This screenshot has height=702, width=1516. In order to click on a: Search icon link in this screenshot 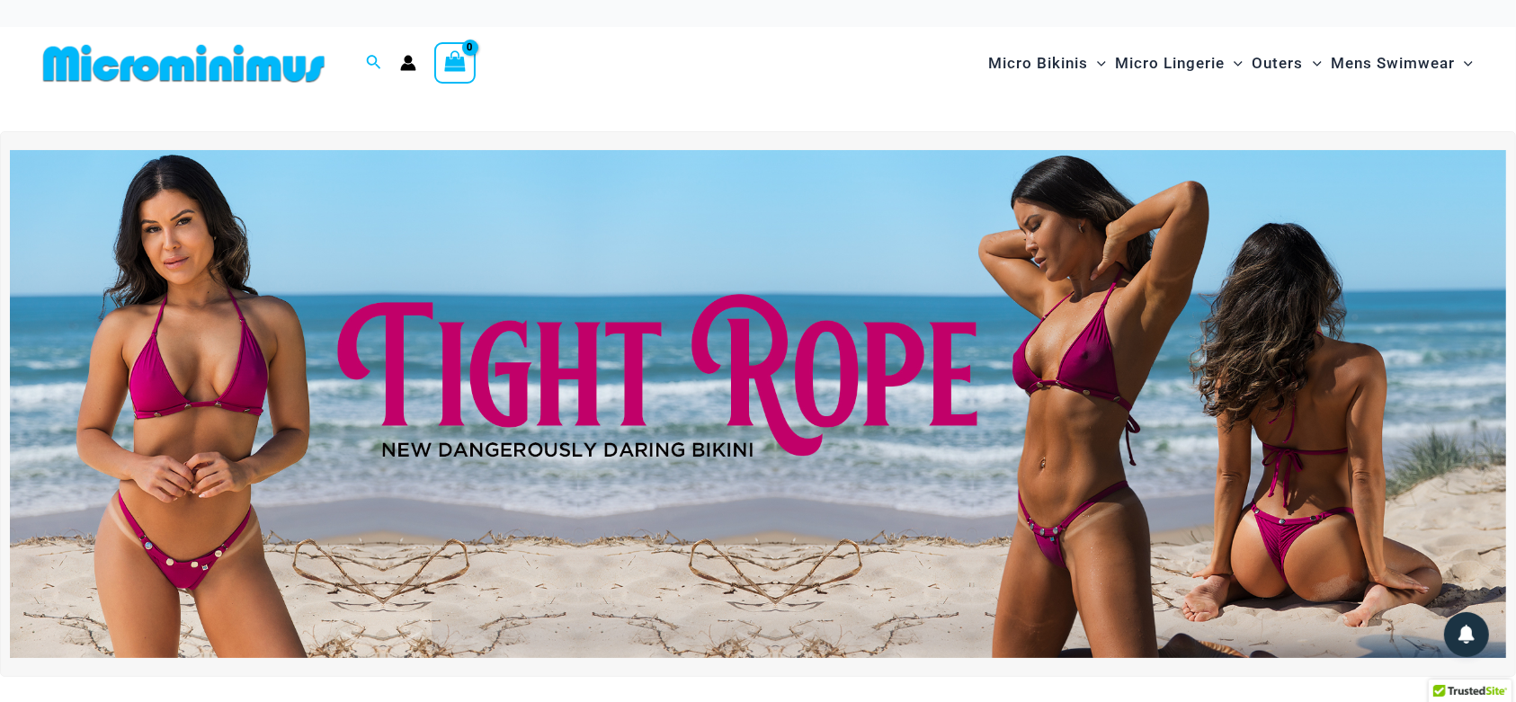, I will do `click(374, 63)`.